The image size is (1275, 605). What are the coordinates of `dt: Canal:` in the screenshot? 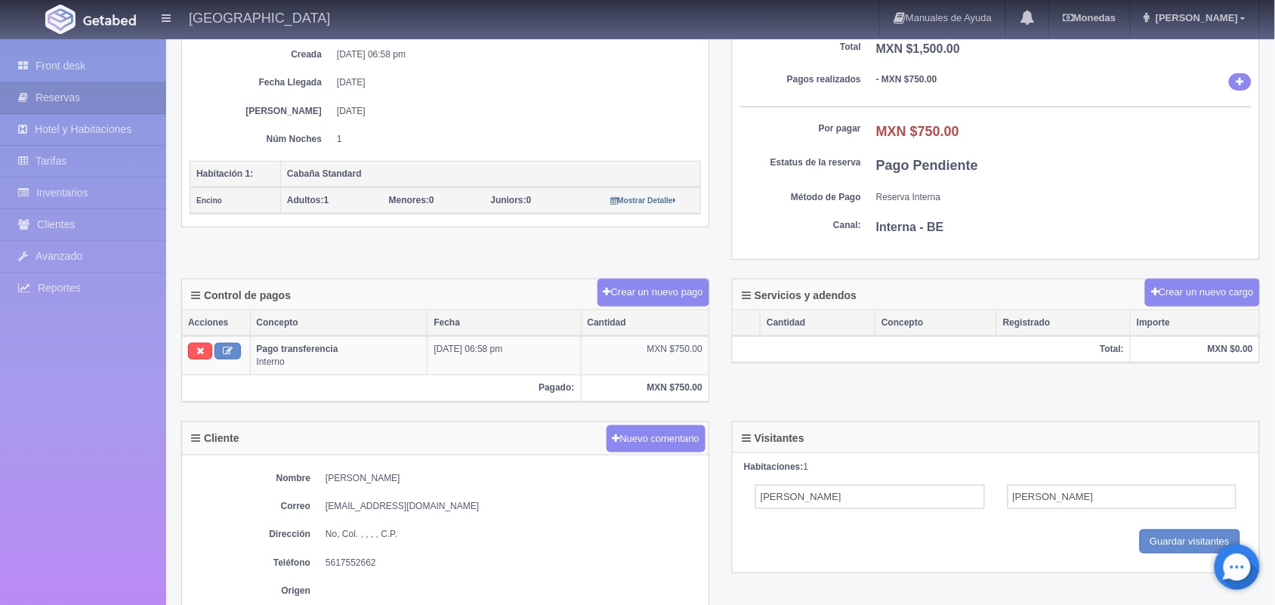 It's located at (801, 225).